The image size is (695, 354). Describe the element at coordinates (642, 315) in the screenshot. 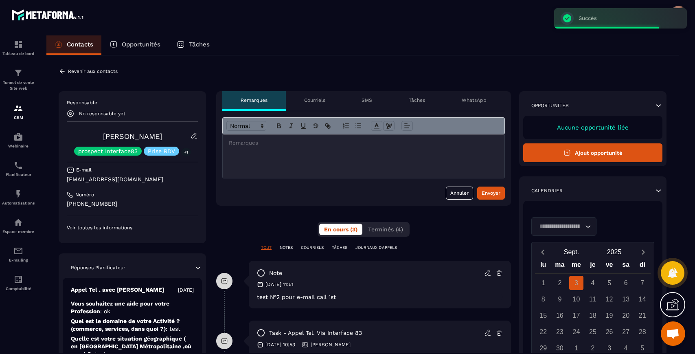

I see `div: 21` at that location.